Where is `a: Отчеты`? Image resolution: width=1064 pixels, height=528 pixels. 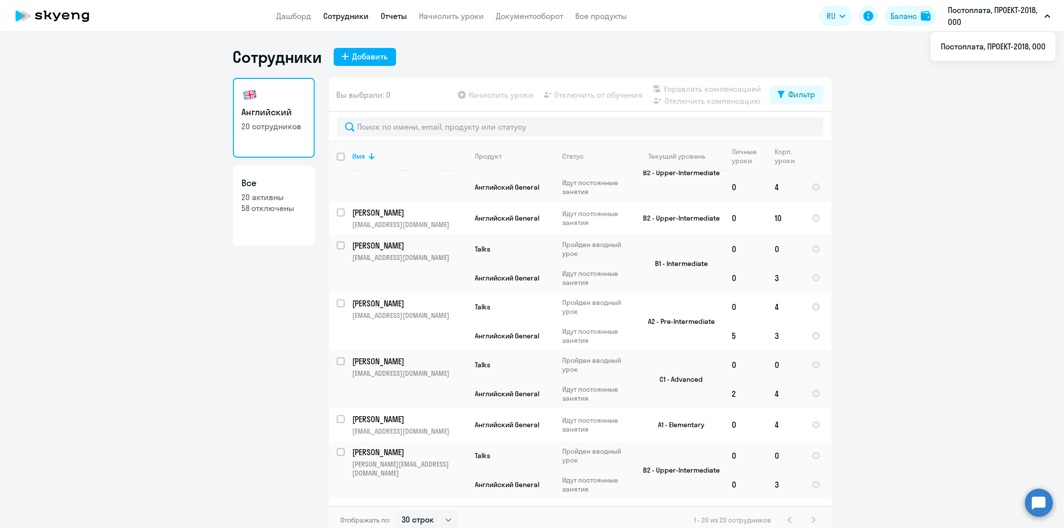
a: Отчеты is located at coordinates (394, 16).